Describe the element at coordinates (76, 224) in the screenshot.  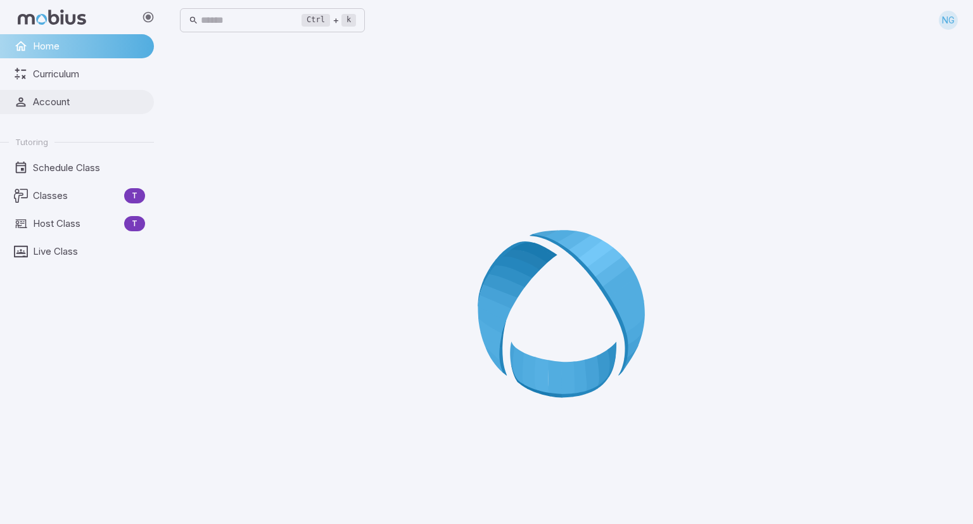
I see `span: Host Class` at that location.